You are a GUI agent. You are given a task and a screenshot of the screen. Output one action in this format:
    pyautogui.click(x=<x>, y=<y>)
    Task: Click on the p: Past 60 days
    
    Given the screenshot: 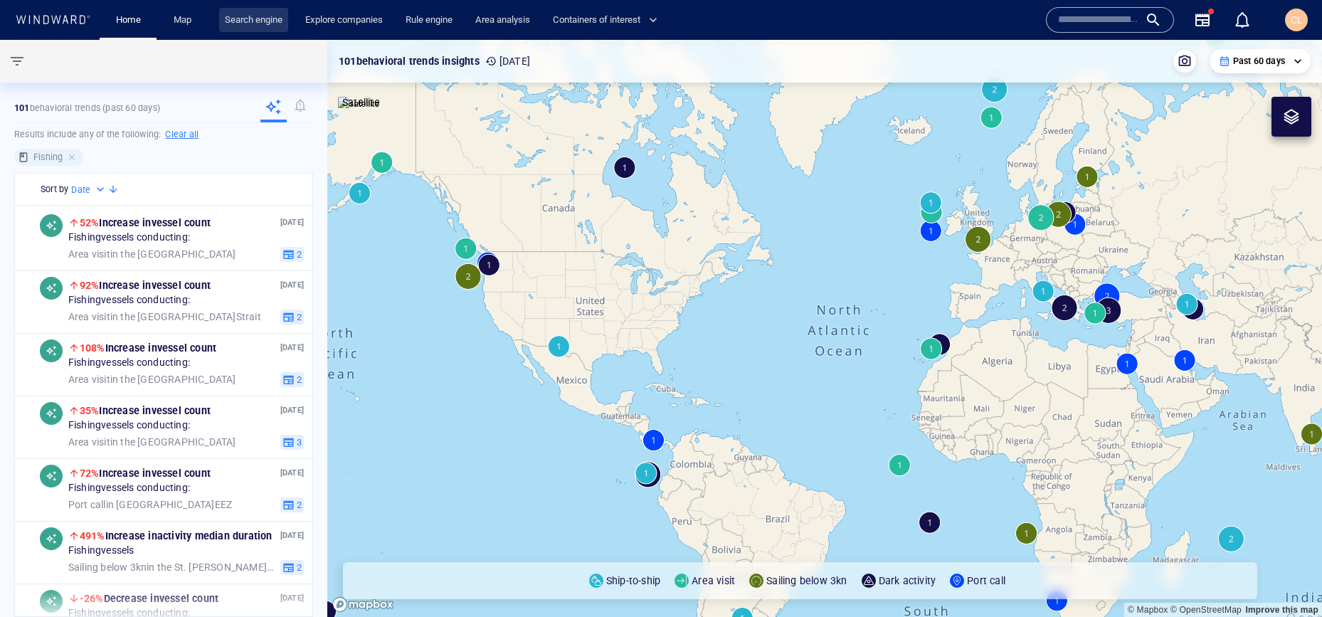 What is the action you would take?
    pyautogui.click(x=1258, y=61)
    